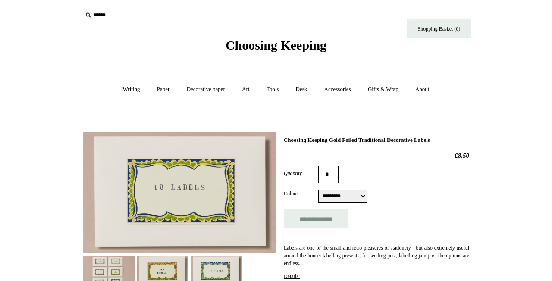 Image resolution: width=552 pixels, height=281 pixels. What do you see at coordinates (132, 89) in the screenshot?
I see `a: Writing` at bounding box center [132, 89].